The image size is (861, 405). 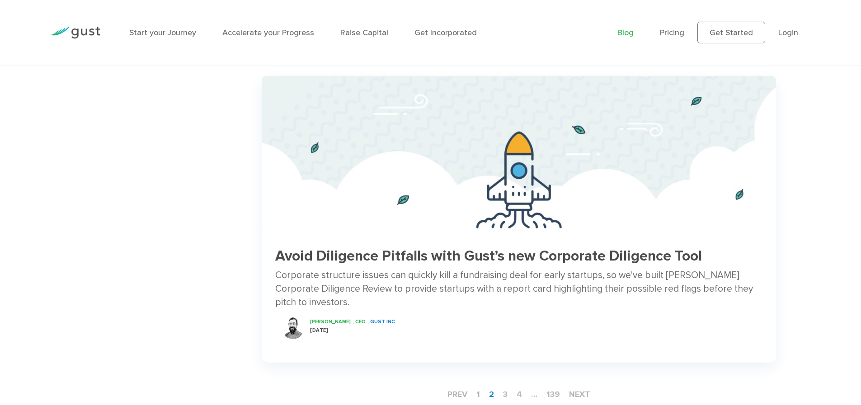 I want to click on a: Get Incorporated, so click(x=445, y=33).